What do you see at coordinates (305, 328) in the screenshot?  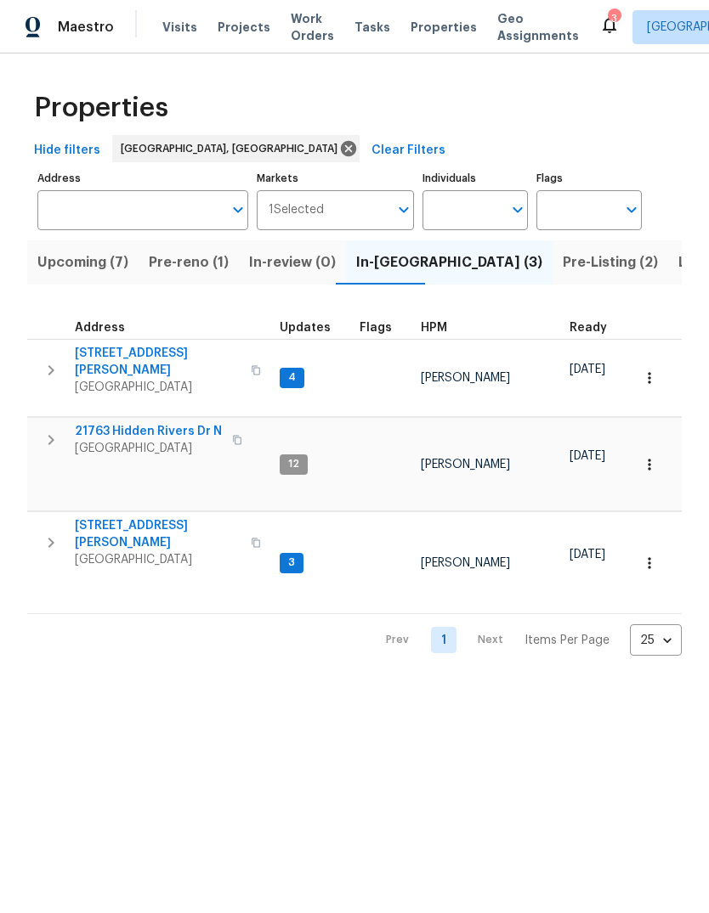 I see `span: Updates` at bounding box center [305, 328].